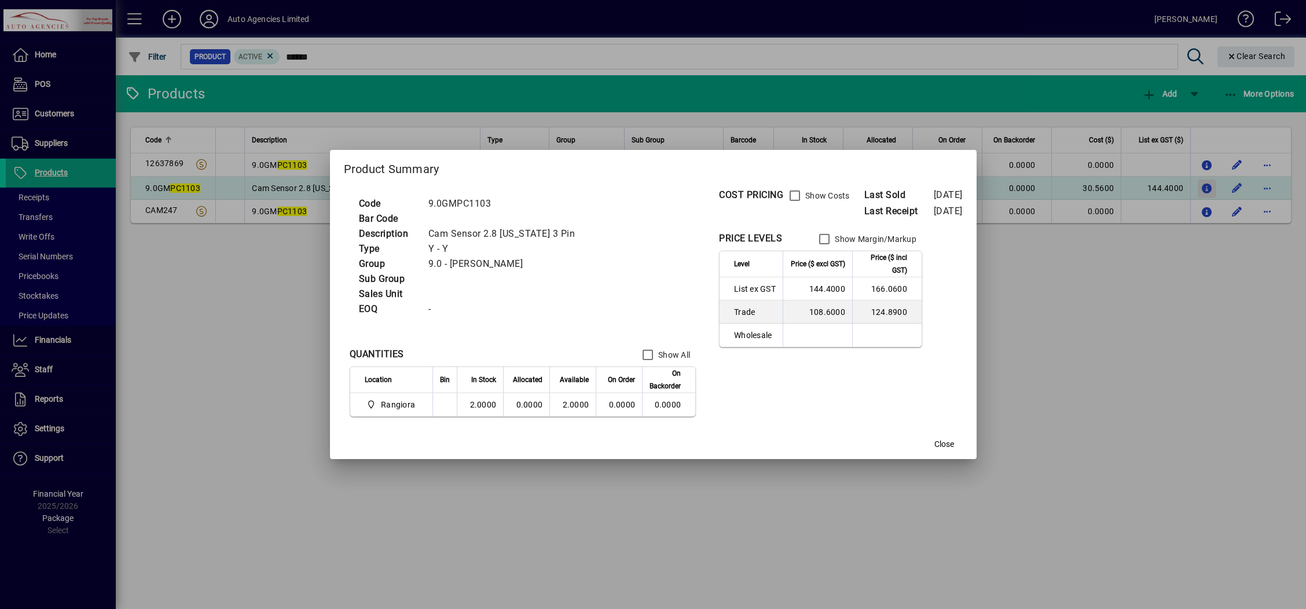  I want to click on td: Y - Y, so click(506, 249).